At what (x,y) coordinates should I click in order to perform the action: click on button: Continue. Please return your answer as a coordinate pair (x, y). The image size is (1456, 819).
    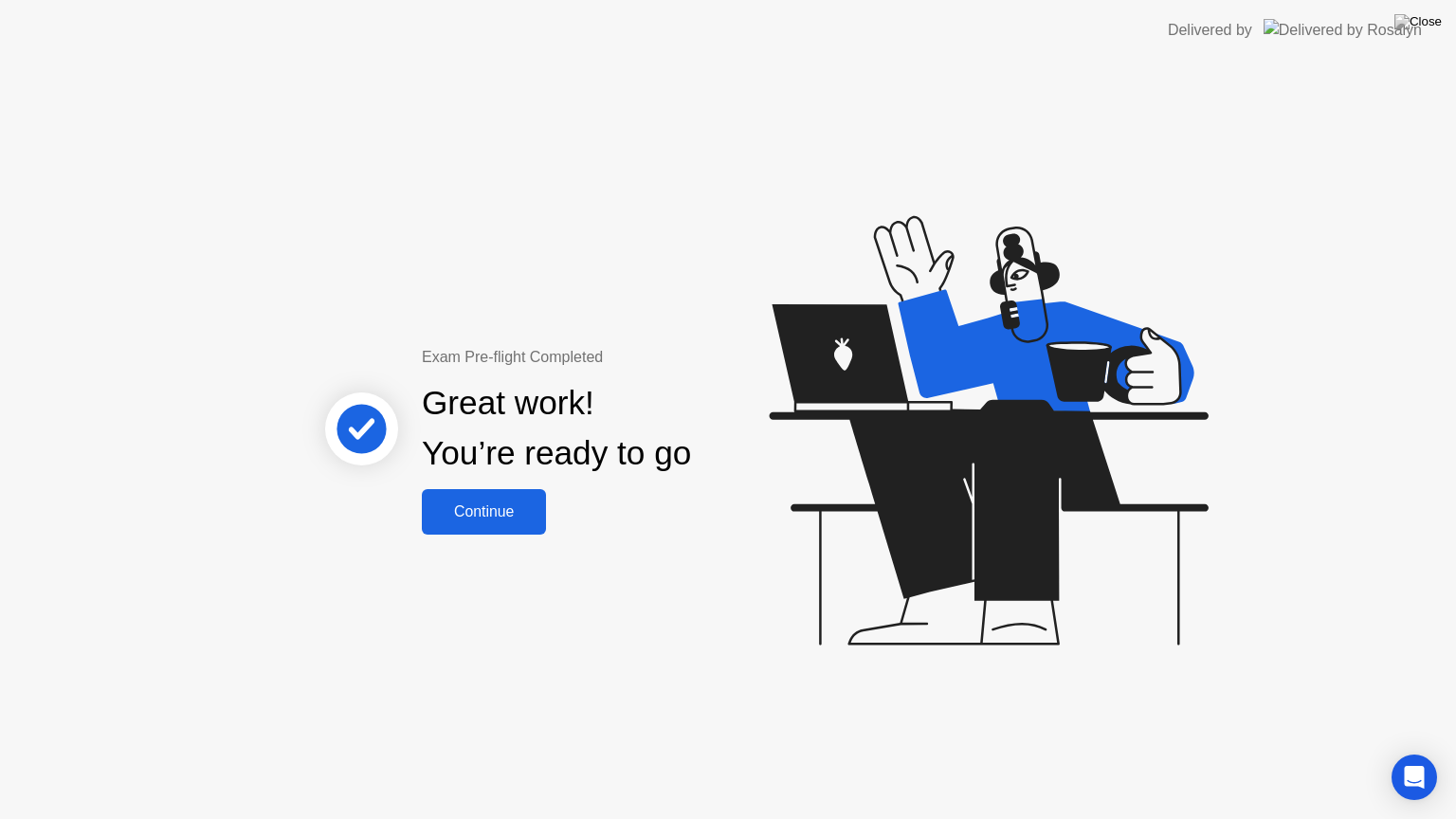
    Looking at the image, I should click on (483, 512).